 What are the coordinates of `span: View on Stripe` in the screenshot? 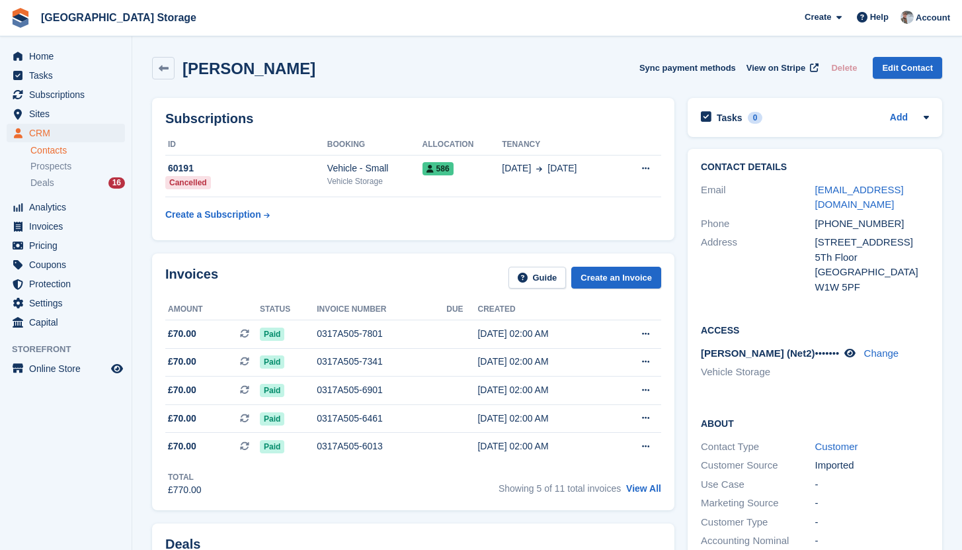 It's located at (776, 68).